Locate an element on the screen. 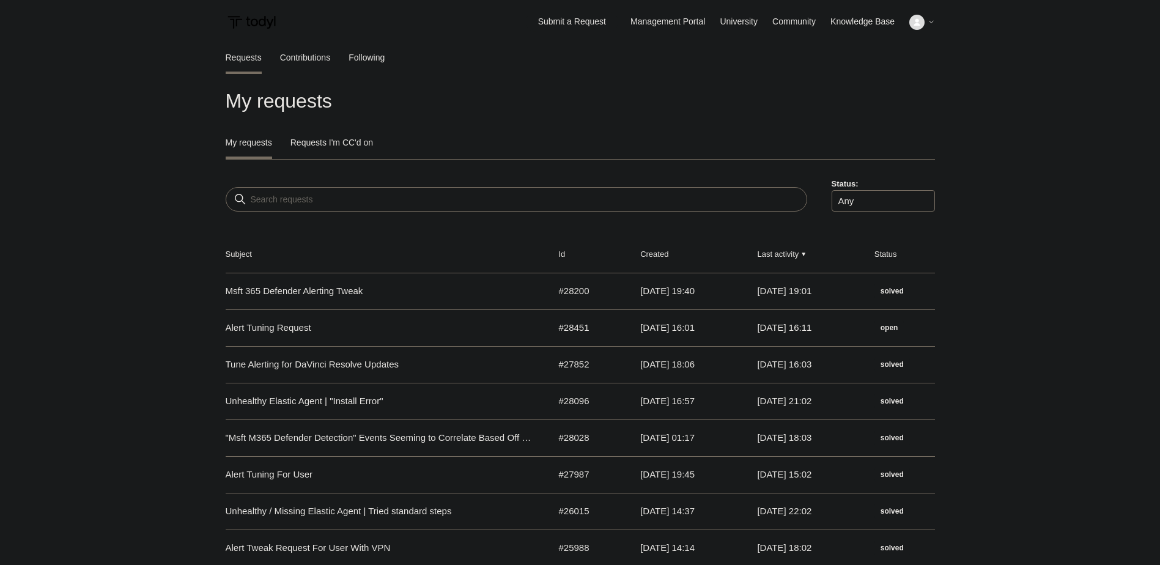 This screenshot has height=565, width=1160. time: 2025-09-19T21:02:17+00:00 is located at coordinates (784, 401).